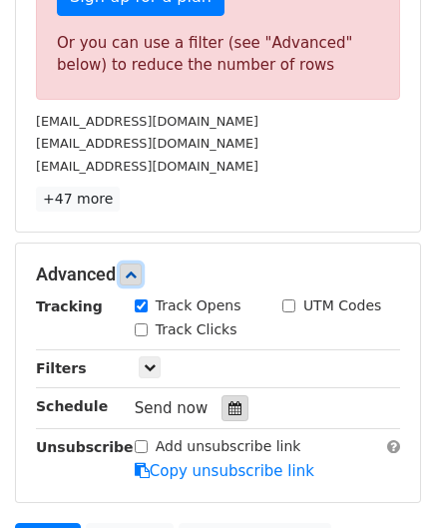  Describe the element at coordinates (342, 305) in the screenshot. I see `label: UTM Codes` at that location.